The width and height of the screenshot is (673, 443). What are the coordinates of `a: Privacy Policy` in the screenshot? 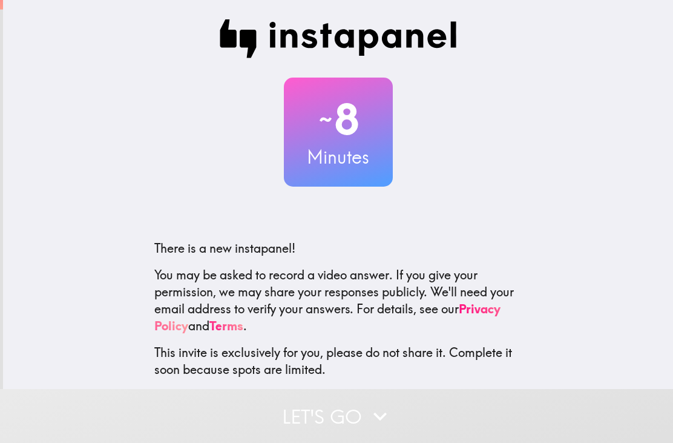 It's located at (328, 317).